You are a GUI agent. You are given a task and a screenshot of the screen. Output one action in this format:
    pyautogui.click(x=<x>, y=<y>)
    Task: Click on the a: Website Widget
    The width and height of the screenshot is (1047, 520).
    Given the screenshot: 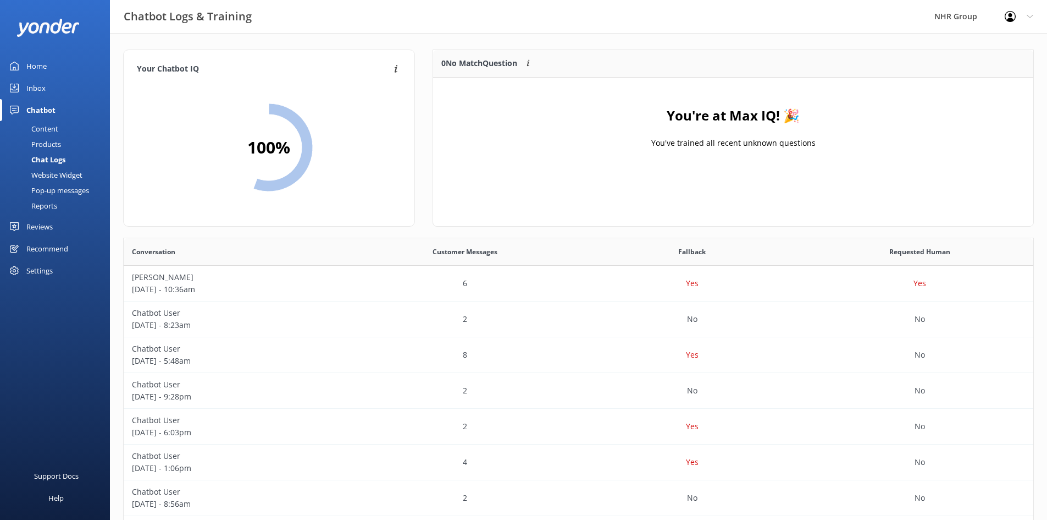 What is the action you would take?
    pyautogui.click(x=58, y=175)
    